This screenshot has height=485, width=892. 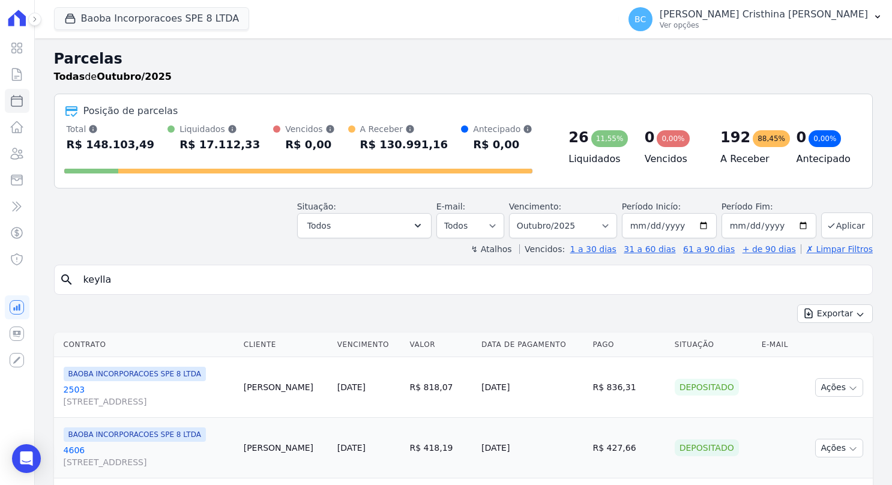 What do you see at coordinates (131, 111) in the screenshot?
I see `div: Posição de parcelas` at bounding box center [131, 111].